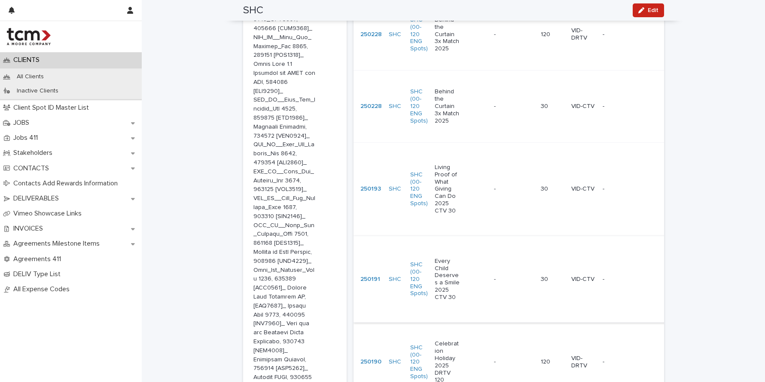 Image resolution: width=765 pixels, height=382 pixels. Describe the element at coordinates (33, 168) in the screenshot. I see `p: CONTACTS` at that location.